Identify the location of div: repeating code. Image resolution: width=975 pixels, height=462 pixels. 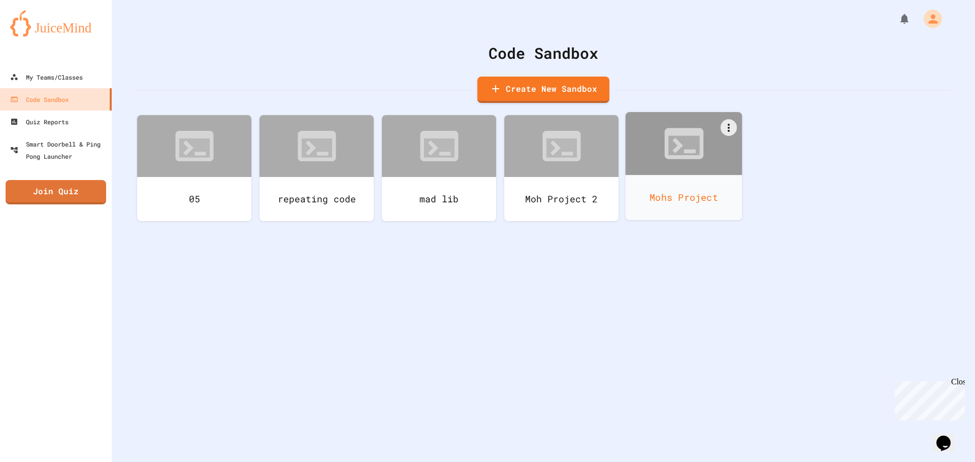
(316, 199).